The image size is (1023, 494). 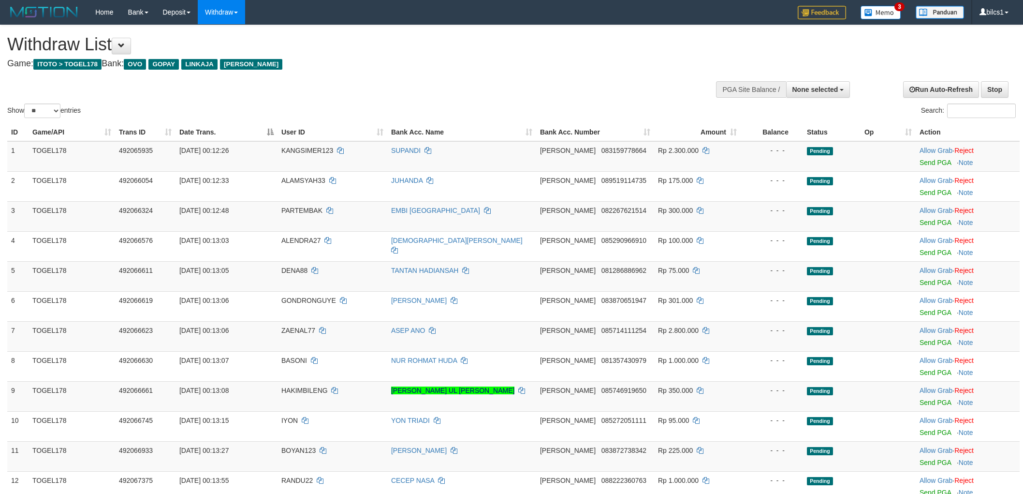 What do you see at coordinates (18, 456) in the screenshot?
I see `td: 11` at bounding box center [18, 456].